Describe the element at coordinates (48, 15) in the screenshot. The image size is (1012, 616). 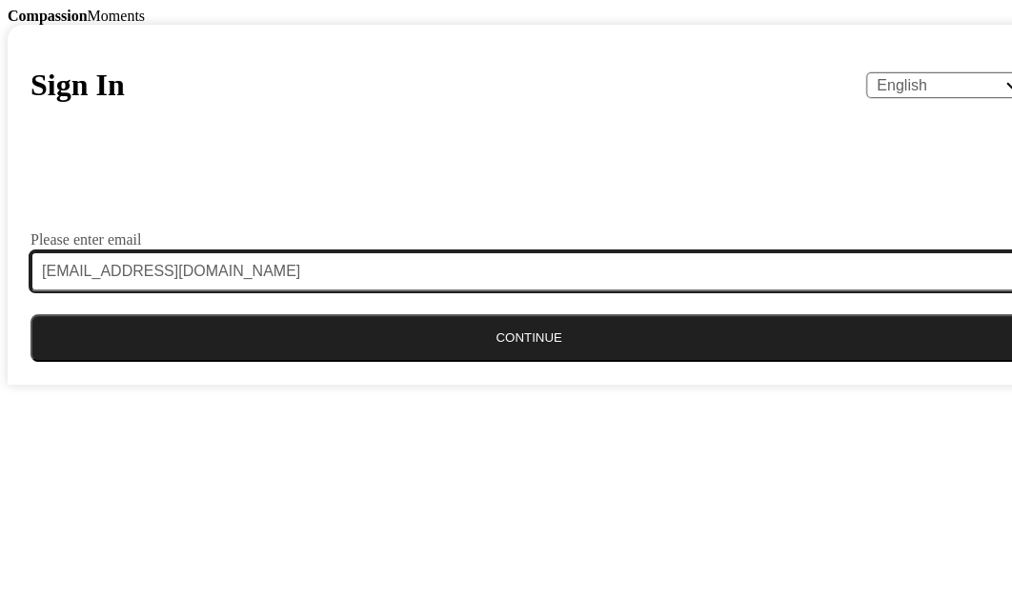
I see `b: Compassion` at that location.